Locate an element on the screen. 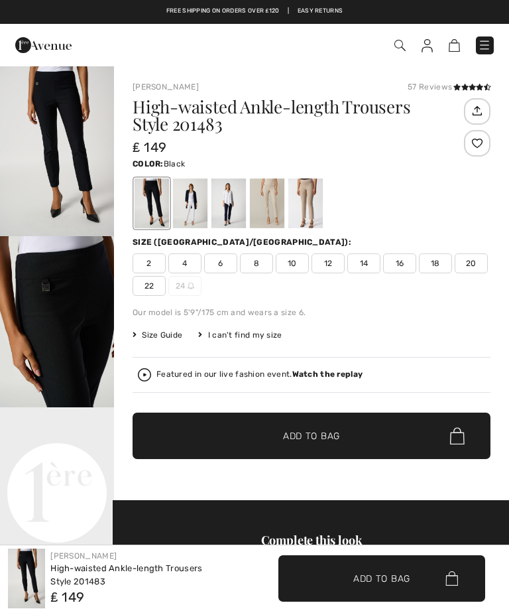 The height and width of the screenshot is (611, 509). span: 22 is located at coordinates (149, 286).